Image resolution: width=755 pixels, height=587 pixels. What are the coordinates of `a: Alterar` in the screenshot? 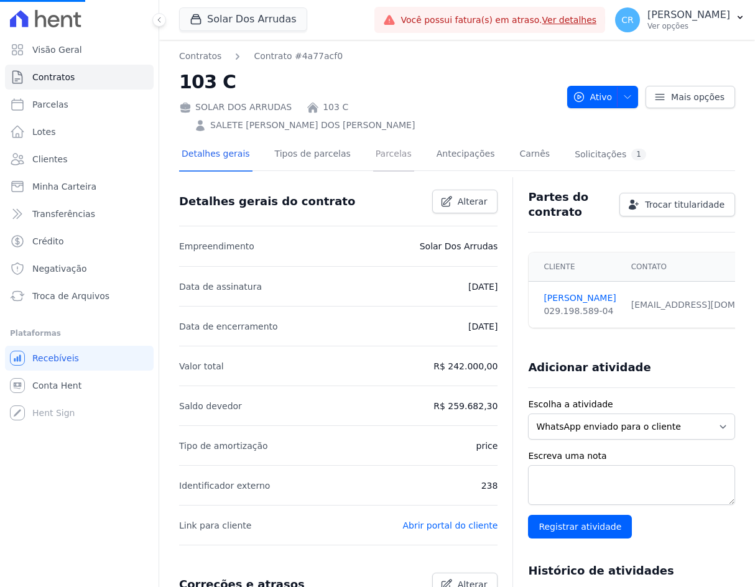 It's located at (465, 202).